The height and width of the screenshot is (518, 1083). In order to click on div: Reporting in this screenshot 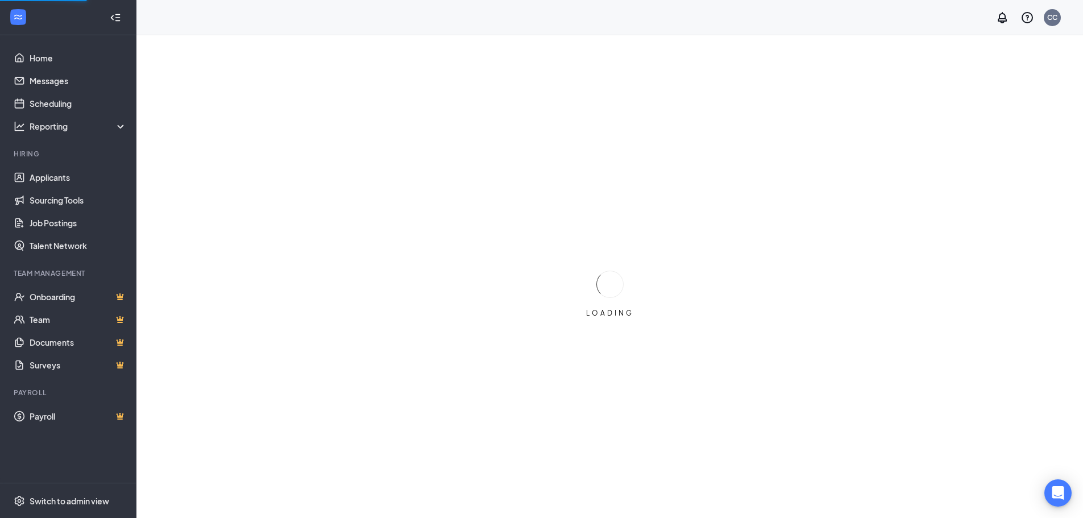, I will do `click(78, 126)`.